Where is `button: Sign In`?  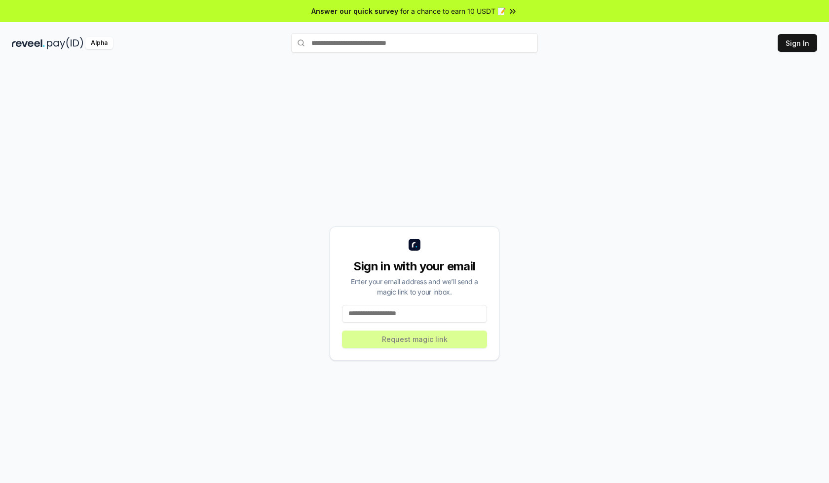
button: Sign In is located at coordinates (797, 43).